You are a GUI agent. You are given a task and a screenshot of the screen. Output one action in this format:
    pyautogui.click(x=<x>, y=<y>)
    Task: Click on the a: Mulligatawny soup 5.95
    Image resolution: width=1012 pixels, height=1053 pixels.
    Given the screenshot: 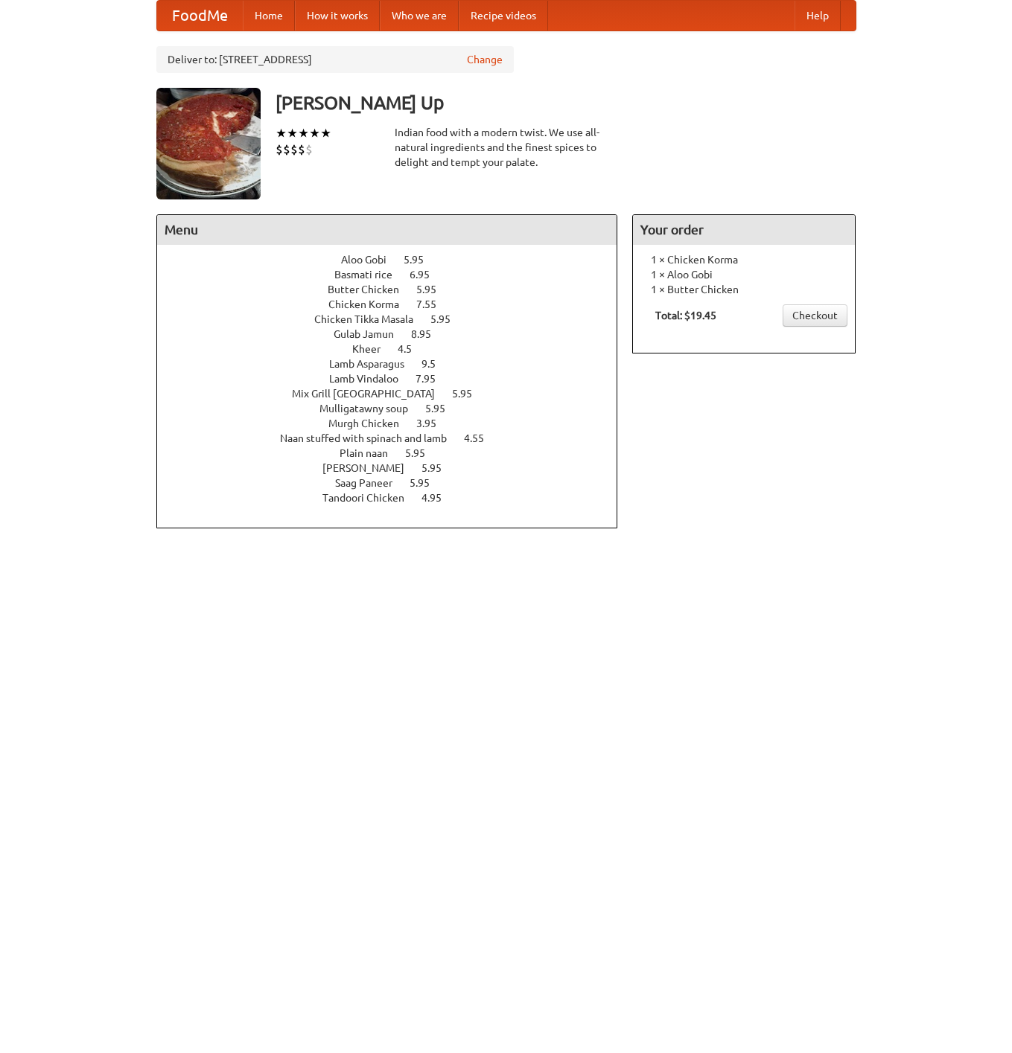 What is the action you would take?
    pyautogui.click(x=396, y=409)
    